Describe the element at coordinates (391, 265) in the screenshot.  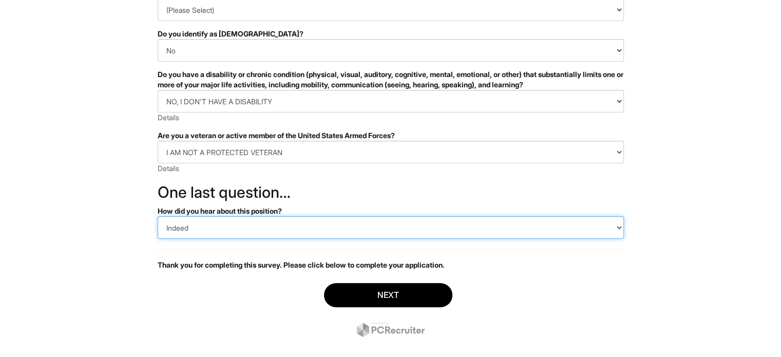
I see `p: Thank you for completing this survey. Please click below to complete your application.` at that location.